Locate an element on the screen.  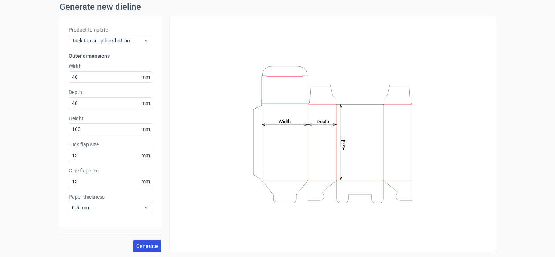
tspan: Height is located at coordinates (343, 143).